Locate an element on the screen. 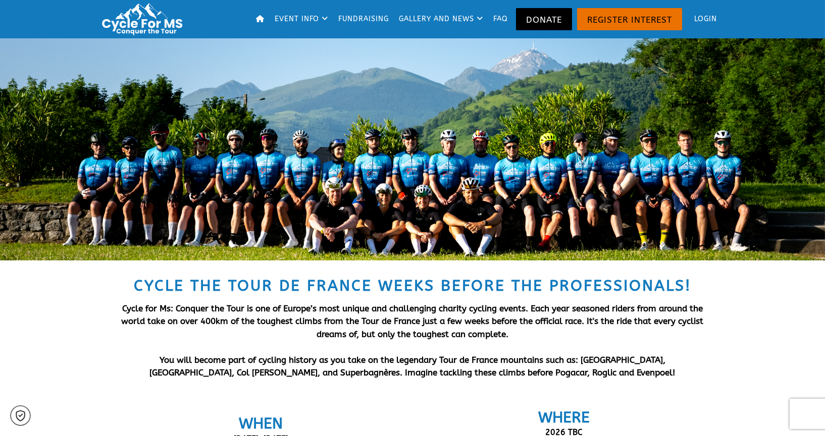 The width and height of the screenshot is (825, 436). strong: You will become part of cycling history as you take on the legendary Tour de France mountains suc... is located at coordinates (412, 366).